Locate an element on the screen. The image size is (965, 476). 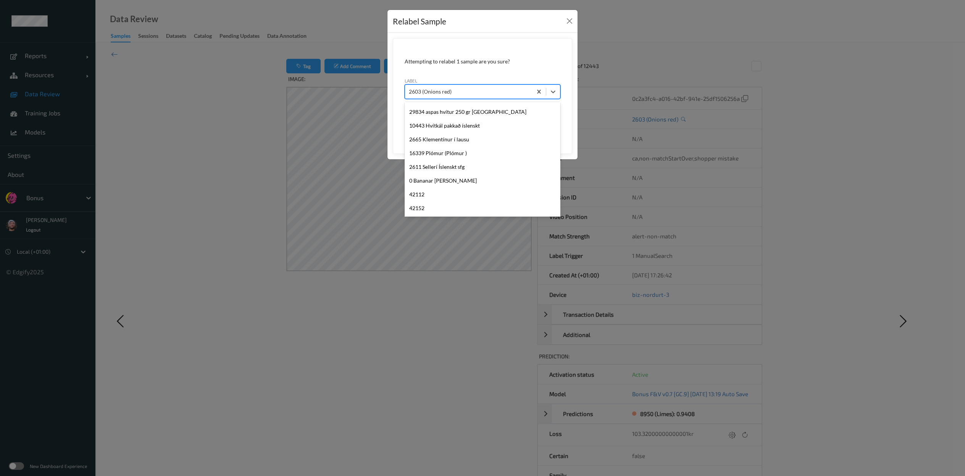
span: Leave blank to remove edited label is located at coordinates (445, 104).